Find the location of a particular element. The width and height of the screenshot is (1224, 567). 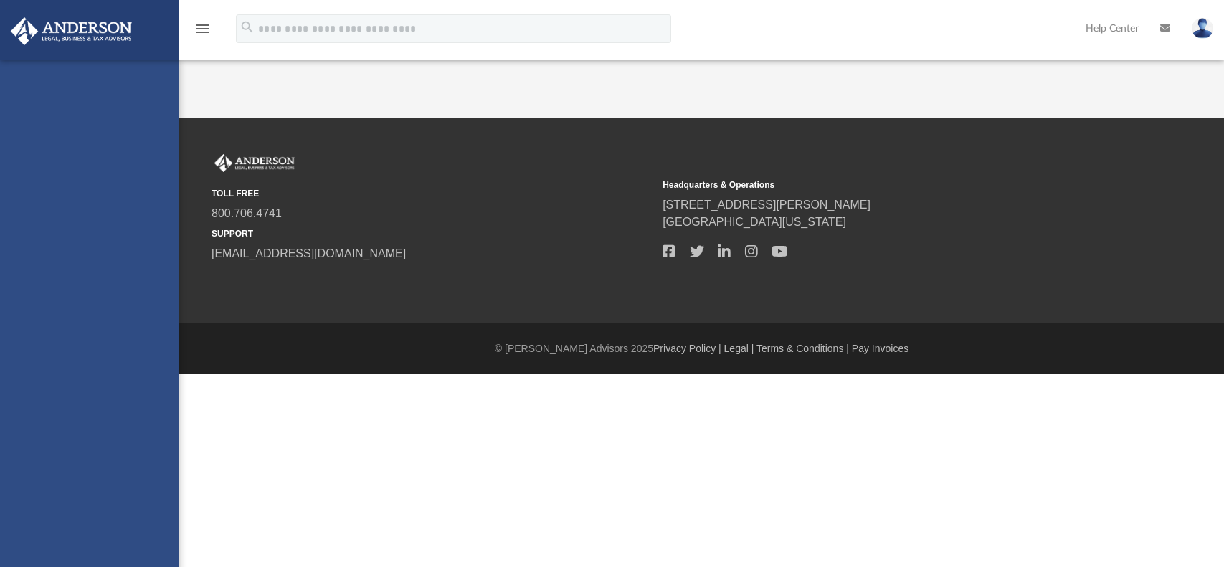

img: User Pic is located at coordinates (1203, 28).